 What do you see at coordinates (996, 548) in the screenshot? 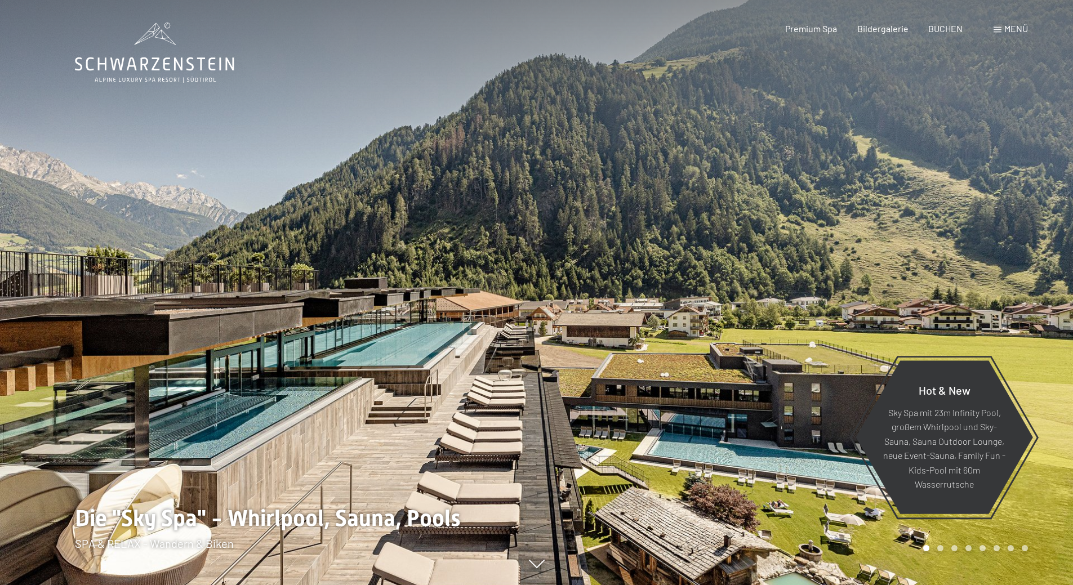
I see `div: Carousel Page 6` at bounding box center [996, 548].